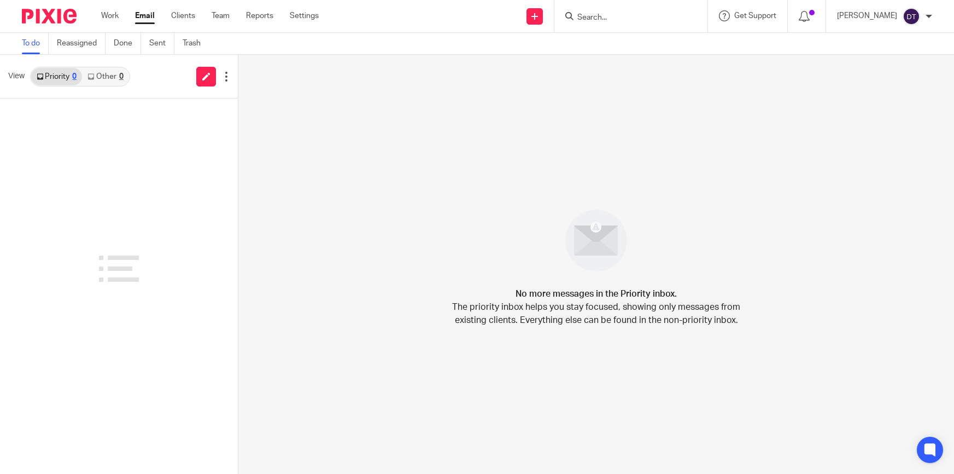 The image size is (954, 474). Describe the element at coordinates (127, 43) in the screenshot. I see `a: Done` at that location.